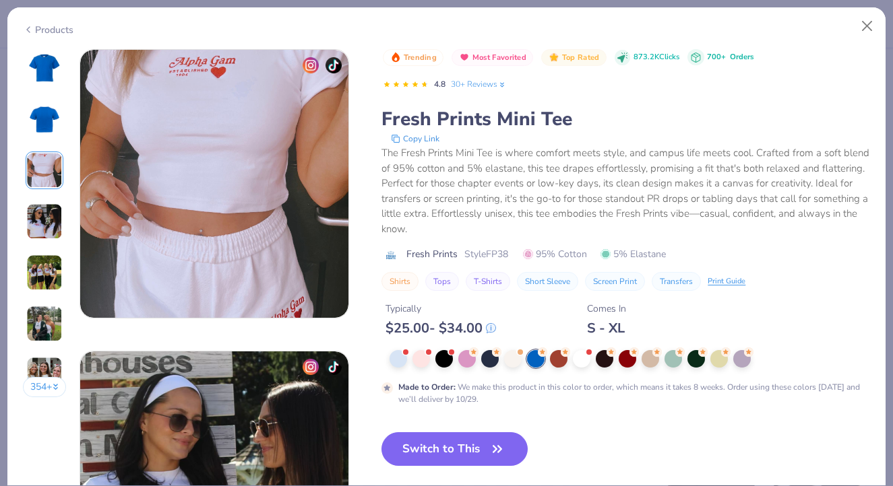 This screenshot has height=486, width=893. What do you see at coordinates (478, 84) in the screenshot?
I see `a: 30+ Reviews` at bounding box center [478, 84].